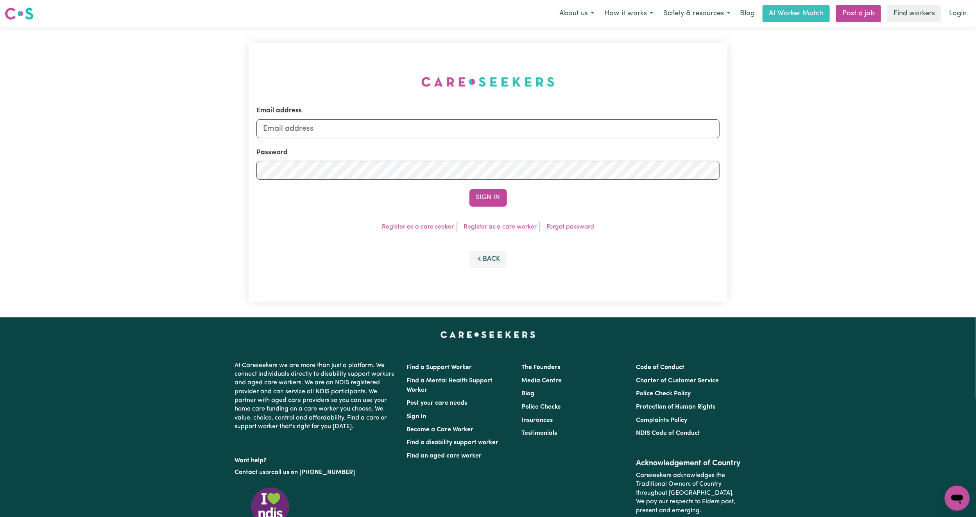 This screenshot has height=517, width=976. What do you see at coordinates (660, 367) in the screenshot?
I see `a: Code of Conduct` at bounding box center [660, 367].